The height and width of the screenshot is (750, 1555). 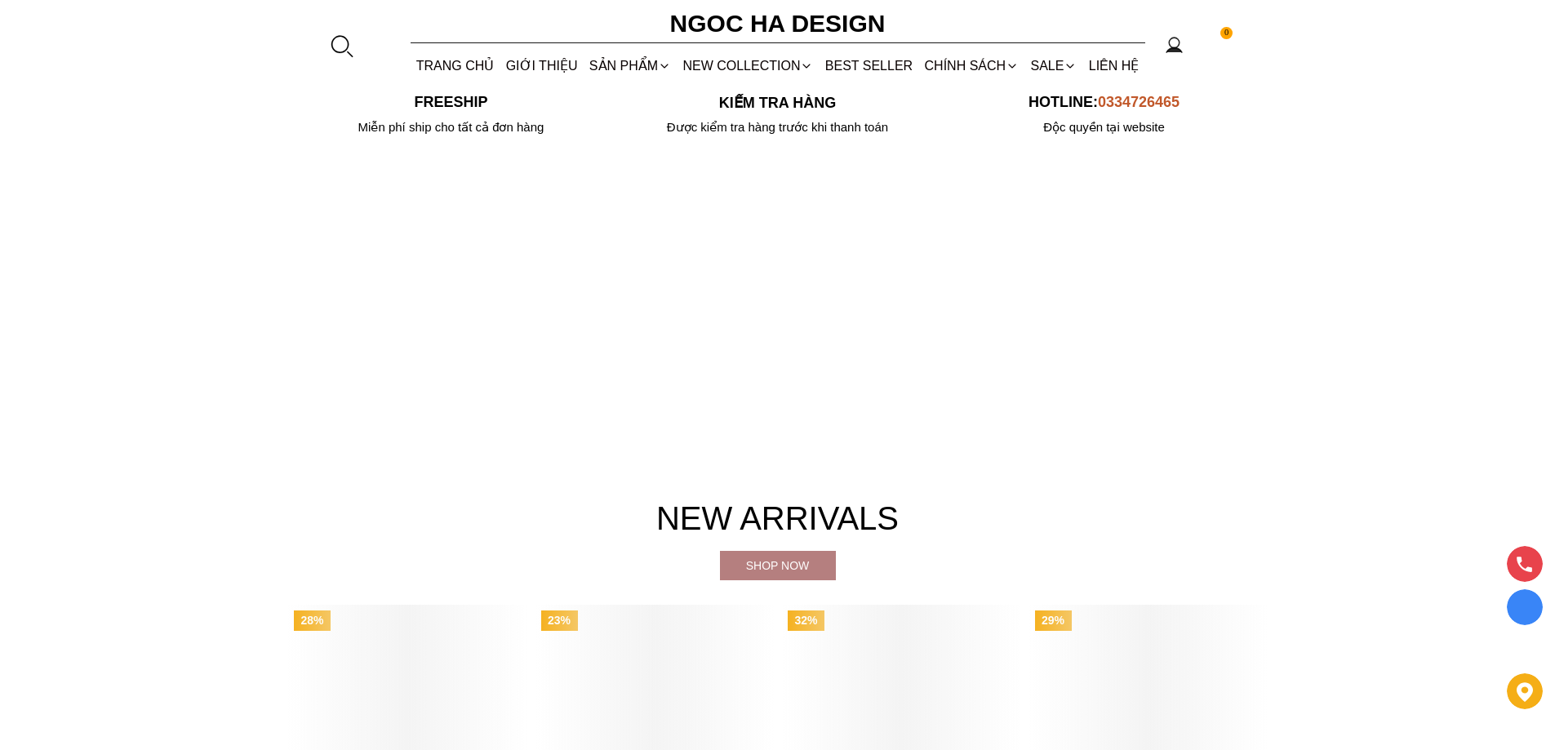 I want to click on a: NEW COLLECTION, so click(x=748, y=65).